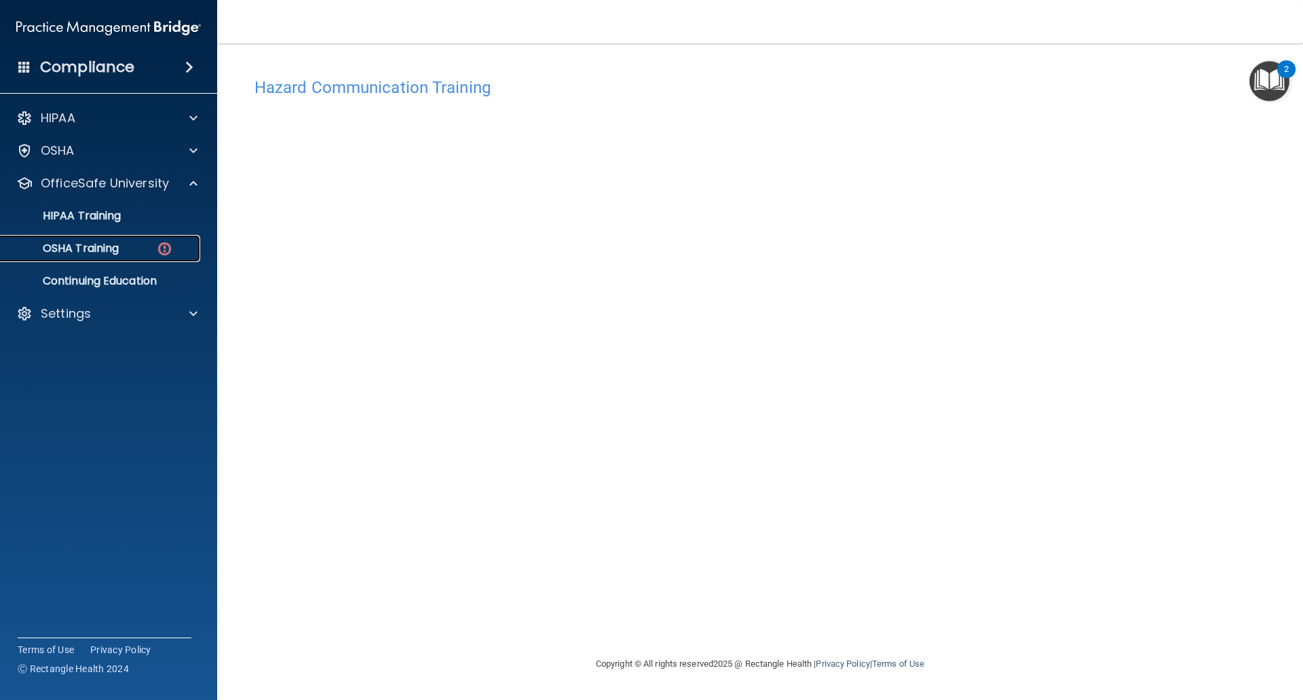 The height and width of the screenshot is (700, 1303). What do you see at coordinates (58, 118) in the screenshot?
I see `p: HIPAA` at bounding box center [58, 118].